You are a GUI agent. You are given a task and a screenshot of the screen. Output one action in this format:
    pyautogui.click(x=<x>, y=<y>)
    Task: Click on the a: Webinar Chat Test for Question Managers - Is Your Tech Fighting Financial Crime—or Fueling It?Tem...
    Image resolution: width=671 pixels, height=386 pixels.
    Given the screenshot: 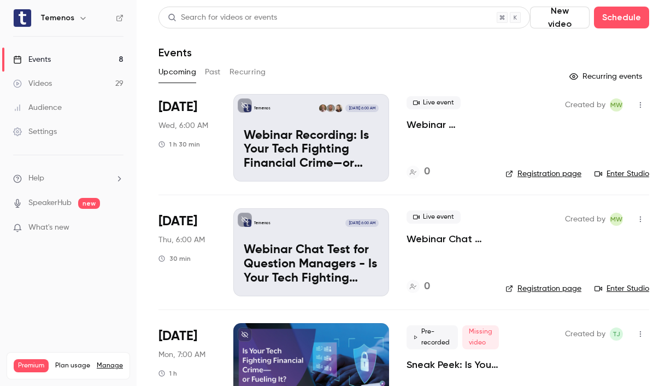 What is the action you would take?
    pyautogui.click(x=311, y=252)
    